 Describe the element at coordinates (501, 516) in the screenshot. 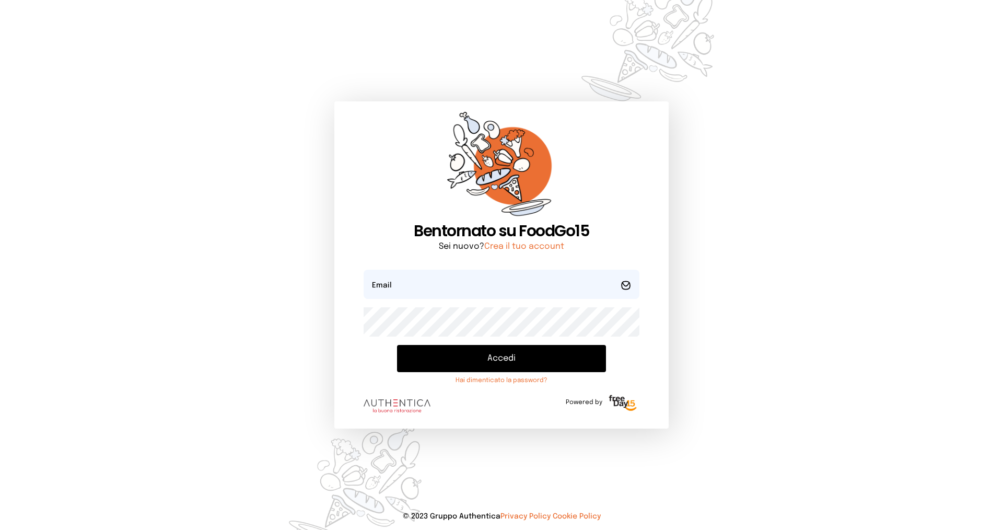

I see `p: © 2023 Gruppo Authentica` at that location.